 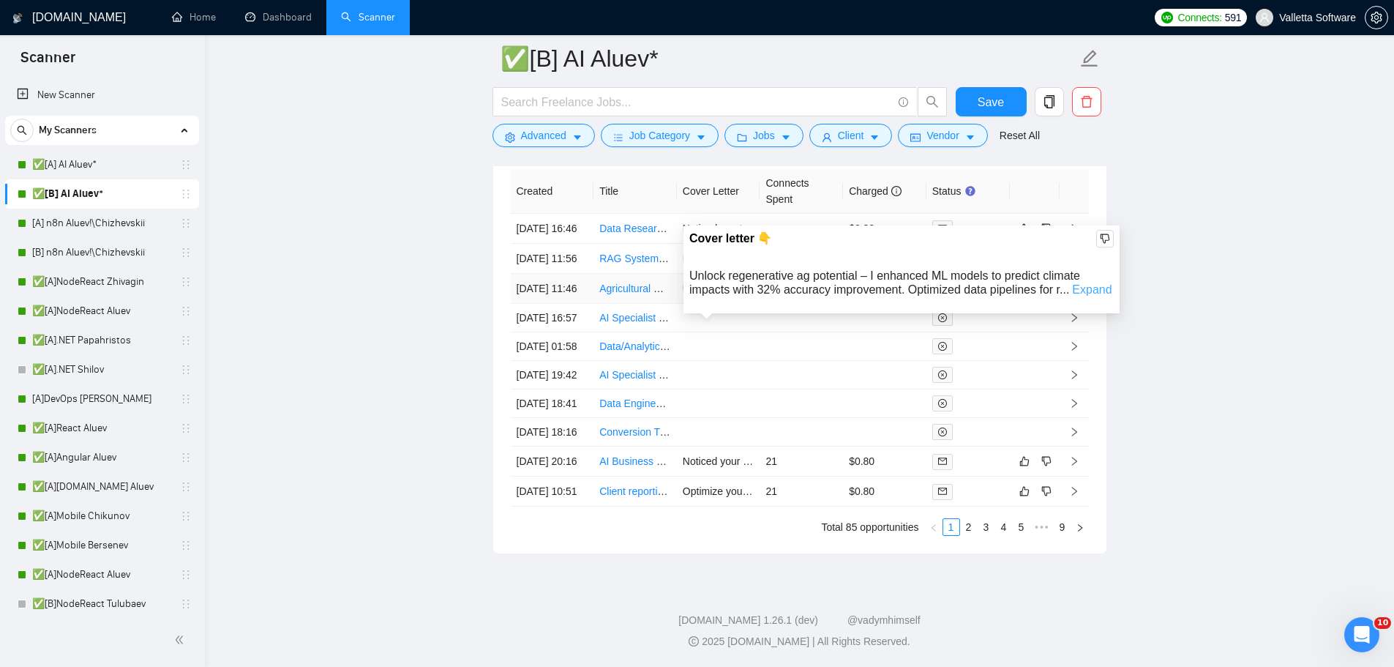 I want to click on a: AI Business Systems Specialist – Immediate Start, so click(x=713, y=461).